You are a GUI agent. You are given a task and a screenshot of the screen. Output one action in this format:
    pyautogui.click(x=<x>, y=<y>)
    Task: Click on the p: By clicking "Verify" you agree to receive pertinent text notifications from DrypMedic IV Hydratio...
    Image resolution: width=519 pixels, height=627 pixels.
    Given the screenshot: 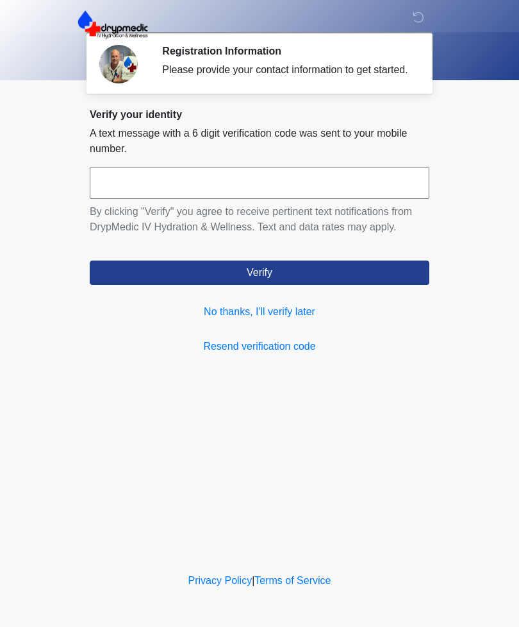 What is the action you would take?
    pyautogui.click(x=260, y=219)
    